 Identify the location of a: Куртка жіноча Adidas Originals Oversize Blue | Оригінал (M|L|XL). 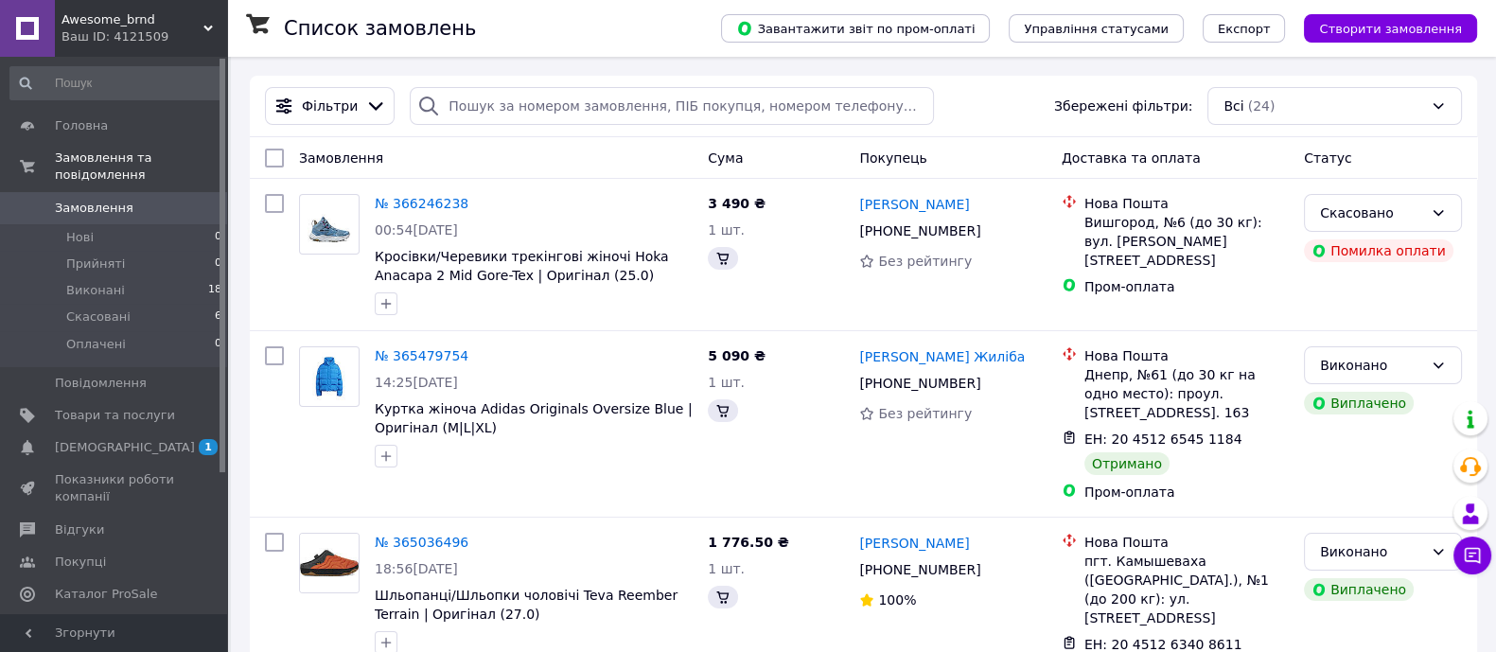
(534, 418).